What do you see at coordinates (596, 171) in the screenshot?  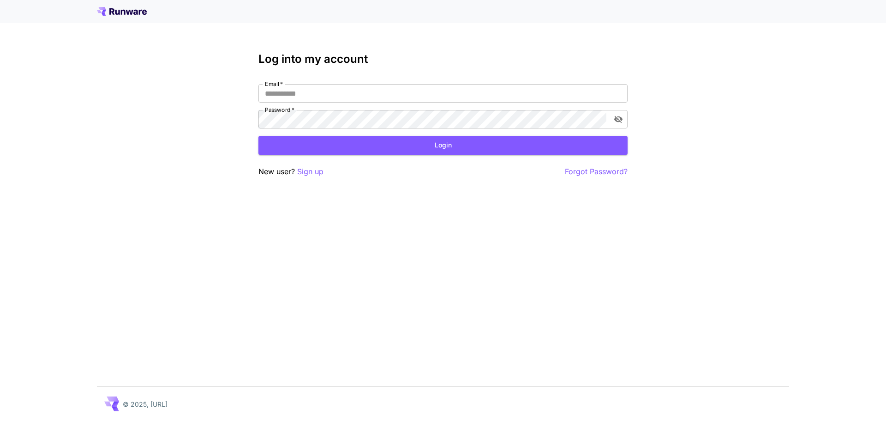 I see `p: Forgot Password?` at bounding box center [596, 171].